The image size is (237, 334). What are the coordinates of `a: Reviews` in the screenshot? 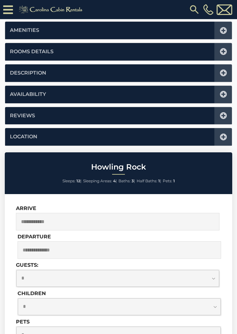 It's located at (22, 116).